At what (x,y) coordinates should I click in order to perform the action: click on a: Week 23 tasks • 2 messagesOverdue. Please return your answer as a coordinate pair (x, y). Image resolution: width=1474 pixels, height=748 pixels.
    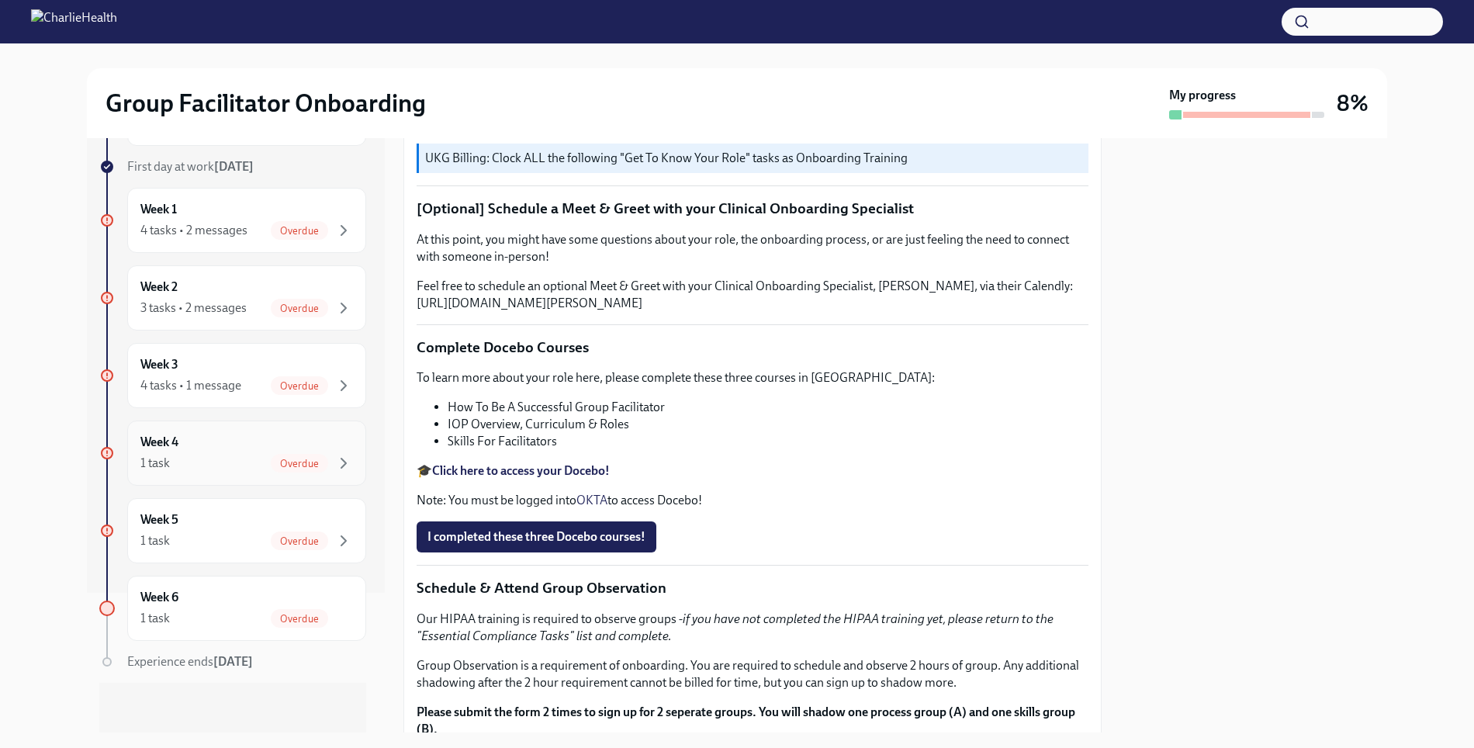
    Looking at the image, I should click on (233, 298).